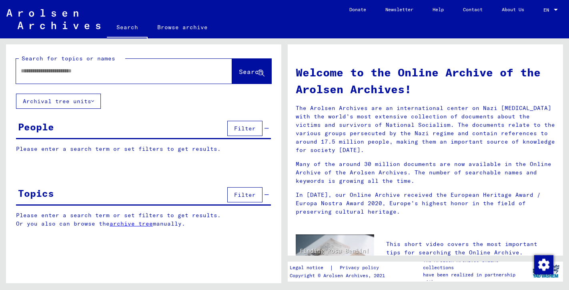  What do you see at coordinates (251, 71) in the screenshot?
I see `button: Search` at bounding box center [251, 71].